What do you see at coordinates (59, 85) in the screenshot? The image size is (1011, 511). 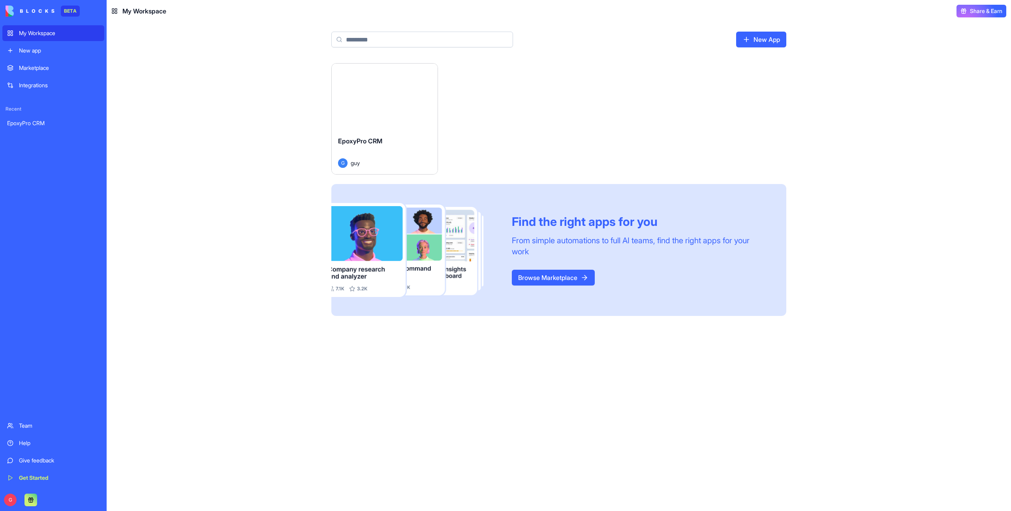 I see `div: Integrations` at bounding box center [59, 85].